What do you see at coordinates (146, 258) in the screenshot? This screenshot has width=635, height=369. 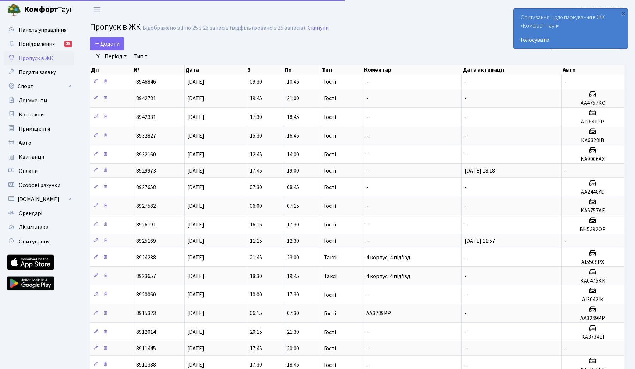 I see `span: 8924238` at bounding box center [146, 258].